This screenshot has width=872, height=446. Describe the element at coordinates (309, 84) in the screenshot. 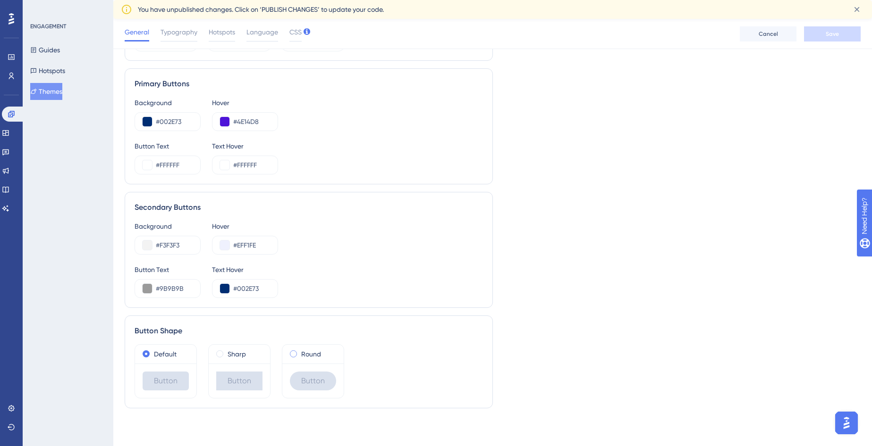

I see `div: Primary Buttons` at that location.